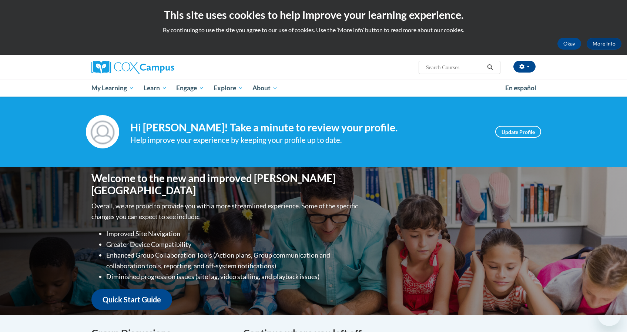 The height and width of the screenshot is (332, 627). What do you see at coordinates (190, 88) in the screenshot?
I see `a: Engage` at bounding box center [190, 88].